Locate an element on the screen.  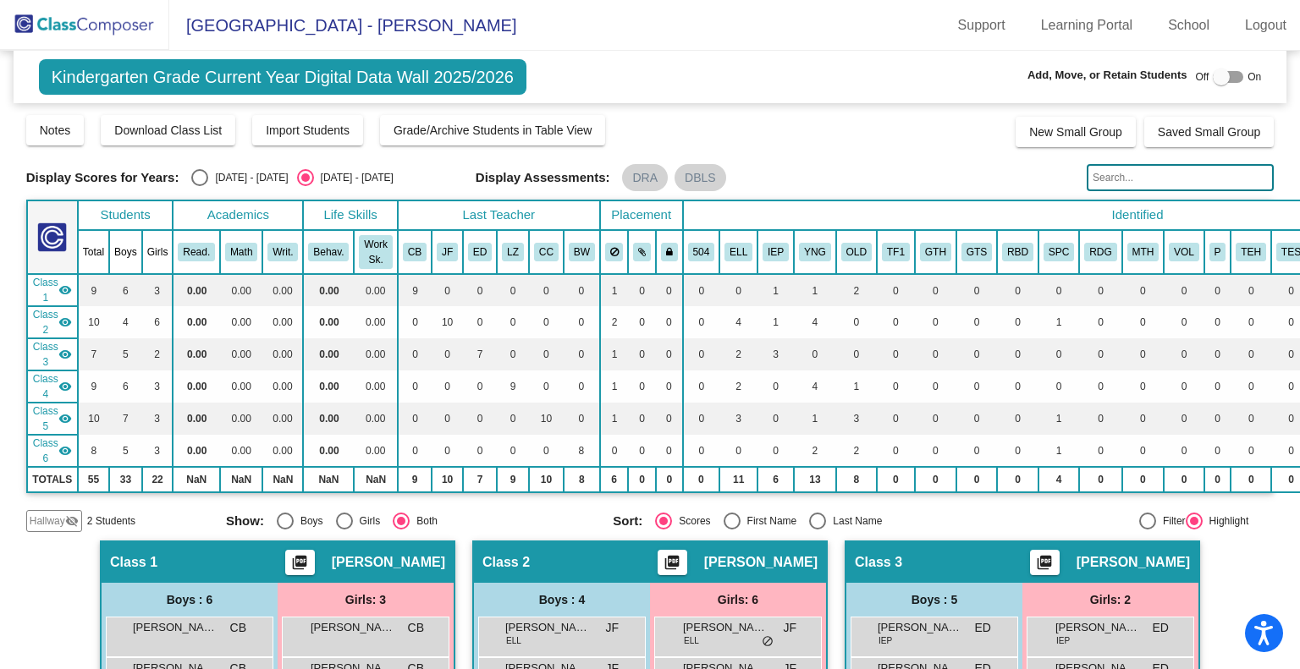
button: Download Class List is located at coordinates (168, 130).